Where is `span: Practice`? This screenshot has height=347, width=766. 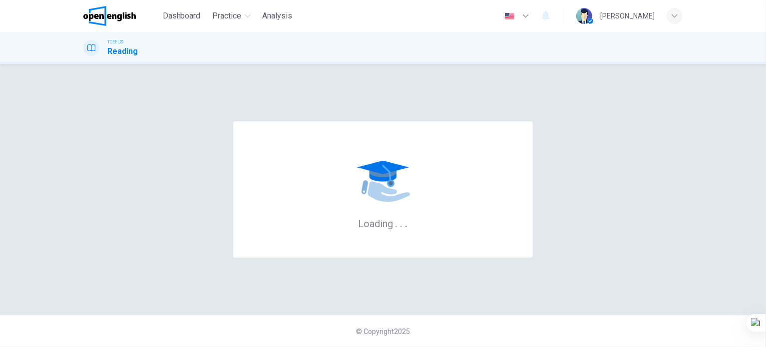 span: Practice is located at coordinates (227, 16).